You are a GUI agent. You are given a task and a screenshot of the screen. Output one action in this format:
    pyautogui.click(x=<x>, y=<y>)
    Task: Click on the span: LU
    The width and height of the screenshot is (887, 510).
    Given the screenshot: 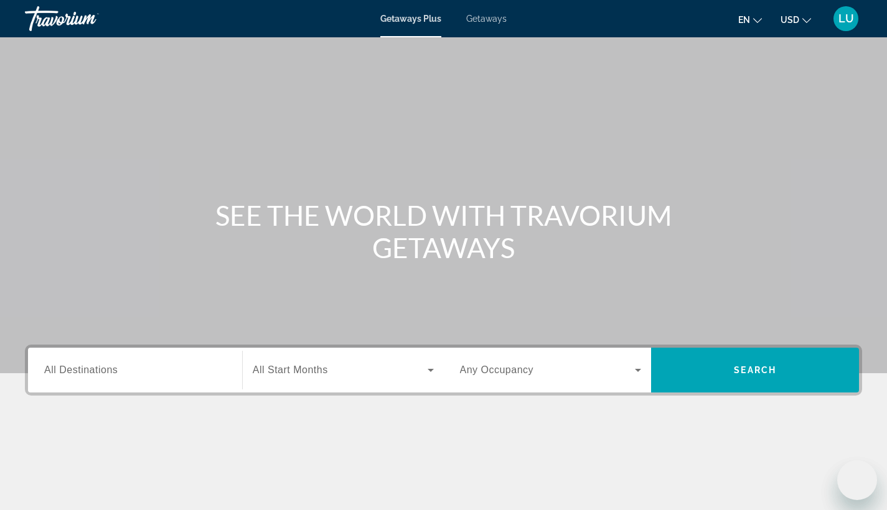 What is the action you would take?
    pyautogui.click(x=846, y=19)
    